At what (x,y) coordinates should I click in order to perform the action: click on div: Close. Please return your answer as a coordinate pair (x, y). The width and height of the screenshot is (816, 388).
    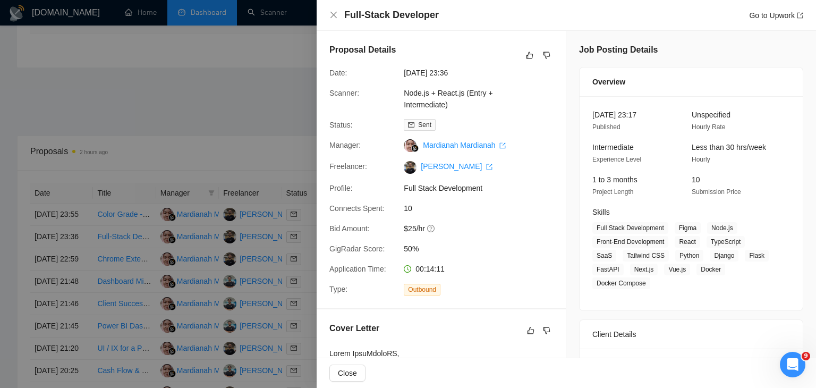
    Looking at the image, I should click on (196, 14).